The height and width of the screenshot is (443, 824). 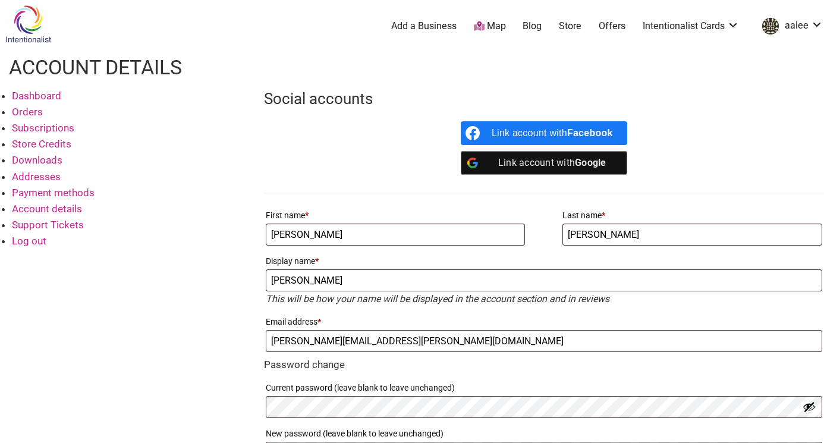 I want to click on a: Map, so click(x=490, y=26).